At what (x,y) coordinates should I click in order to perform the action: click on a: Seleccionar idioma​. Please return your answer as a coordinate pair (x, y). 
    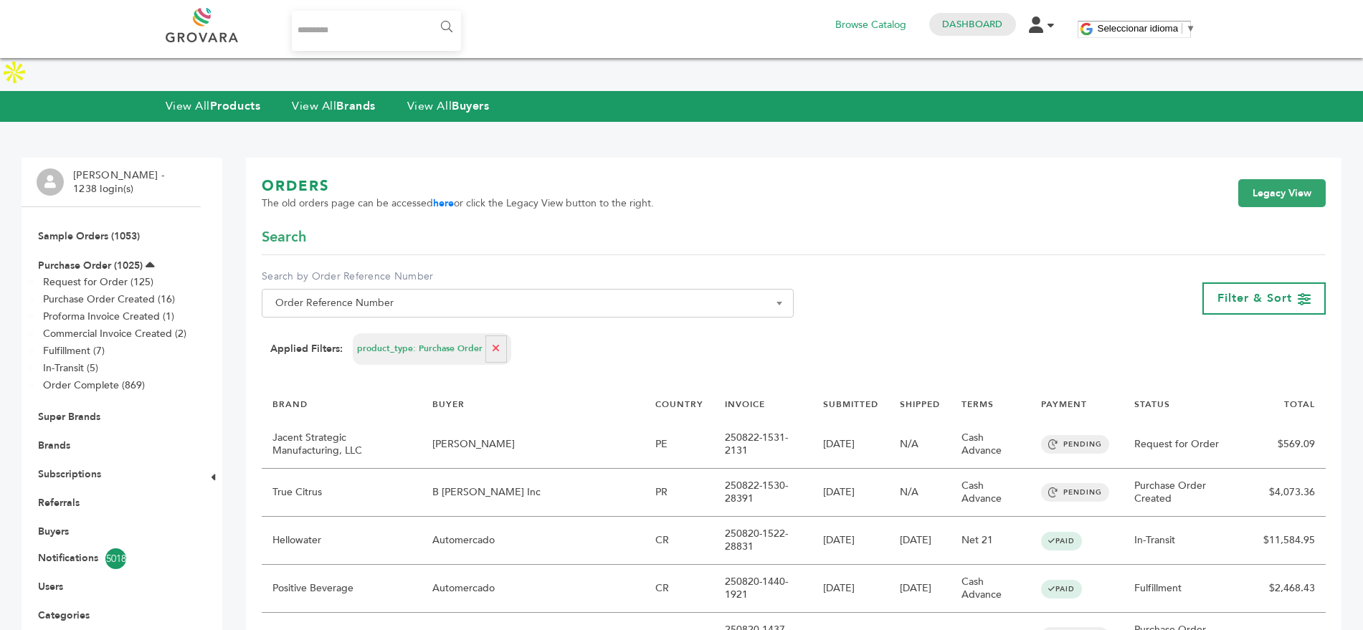
    Looking at the image, I should click on (1147, 28).